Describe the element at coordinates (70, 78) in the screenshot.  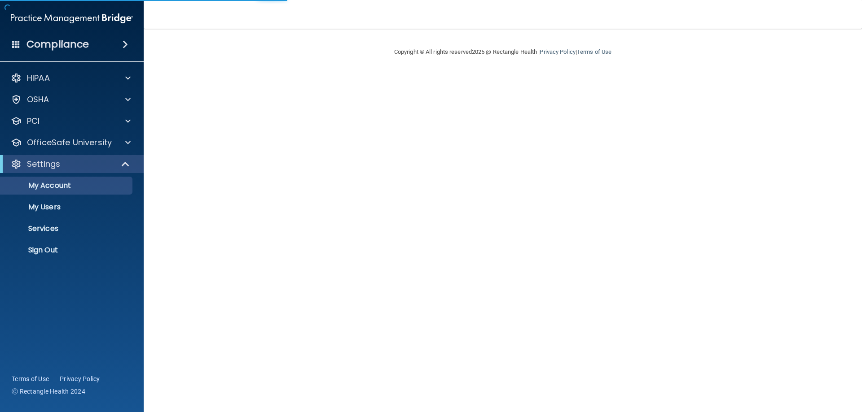
I see `a: HIPAA` at that location.